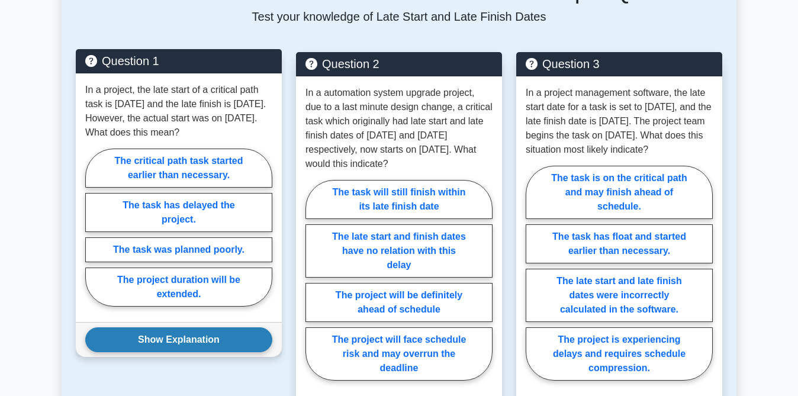 The height and width of the screenshot is (396, 798). What do you see at coordinates (179, 250) in the screenshot?
I see `label: The task was planned poorly.` at bounding box center [179, 250].